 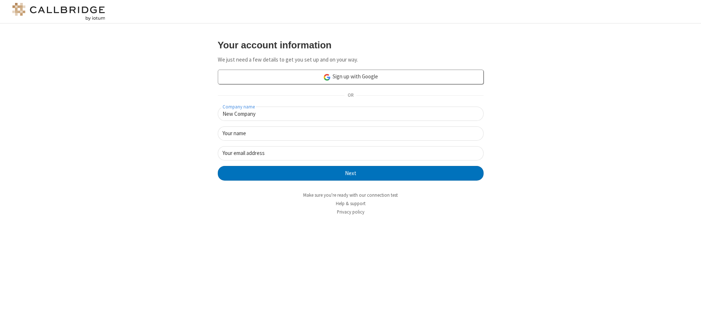 What do you see at coordinates (350, 203) in the screenshot?
I see `a: Help & support` at bounding box center [350, 203].